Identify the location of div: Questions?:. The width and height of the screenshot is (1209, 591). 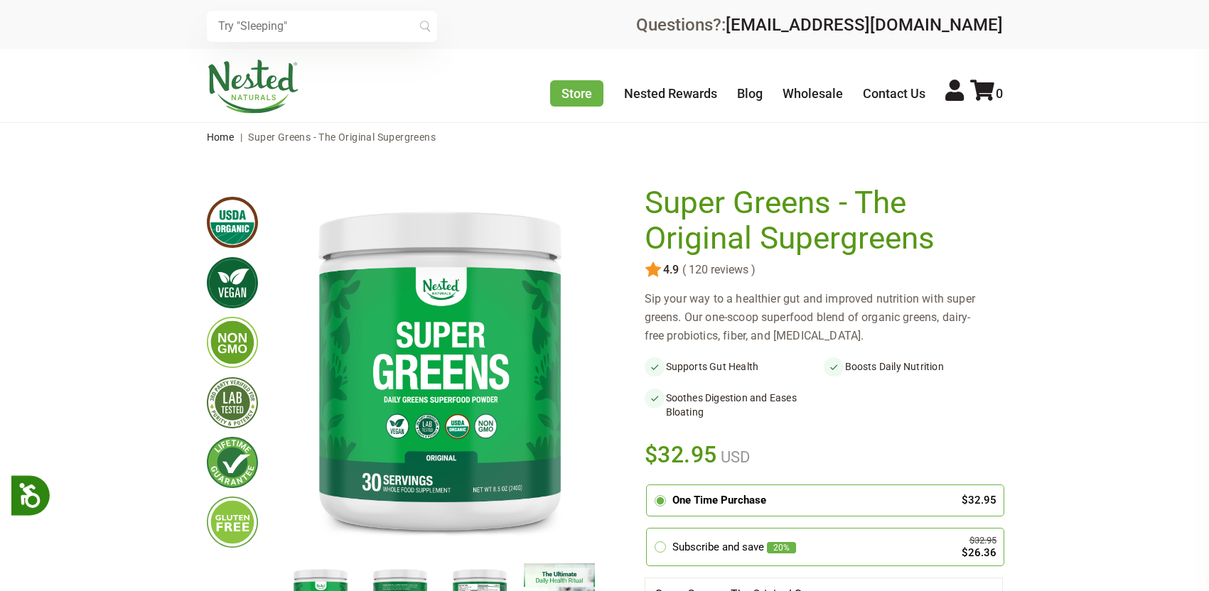
(820, 25).